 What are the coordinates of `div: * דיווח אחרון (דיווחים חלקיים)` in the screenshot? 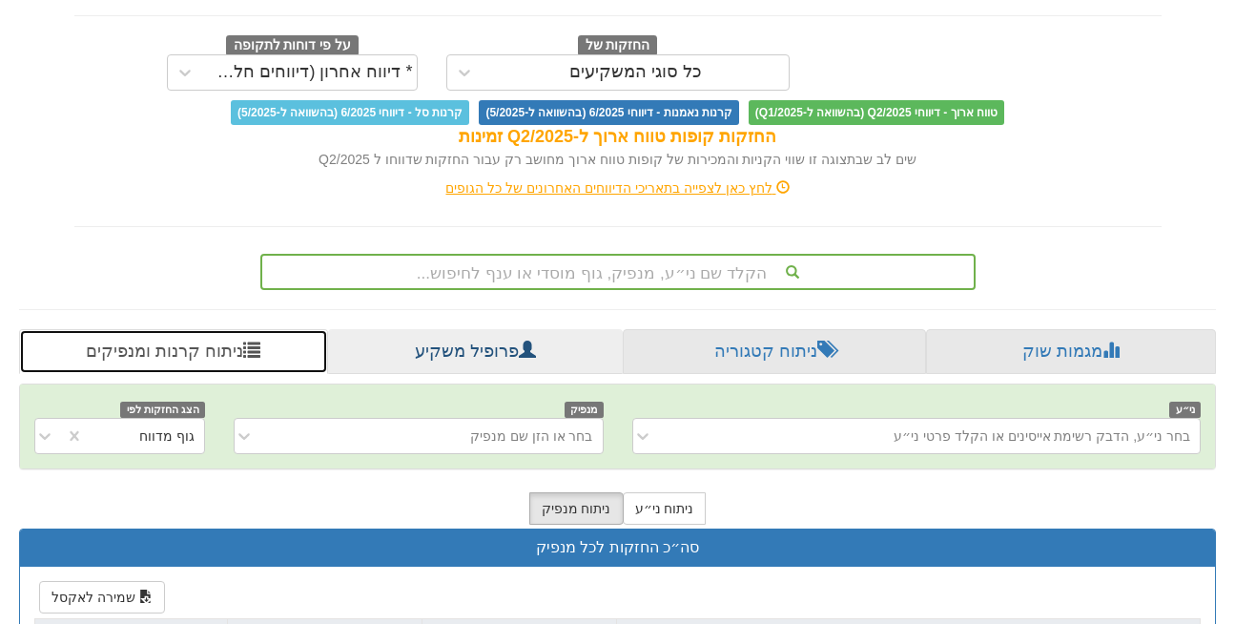 It's located at (310, 72).